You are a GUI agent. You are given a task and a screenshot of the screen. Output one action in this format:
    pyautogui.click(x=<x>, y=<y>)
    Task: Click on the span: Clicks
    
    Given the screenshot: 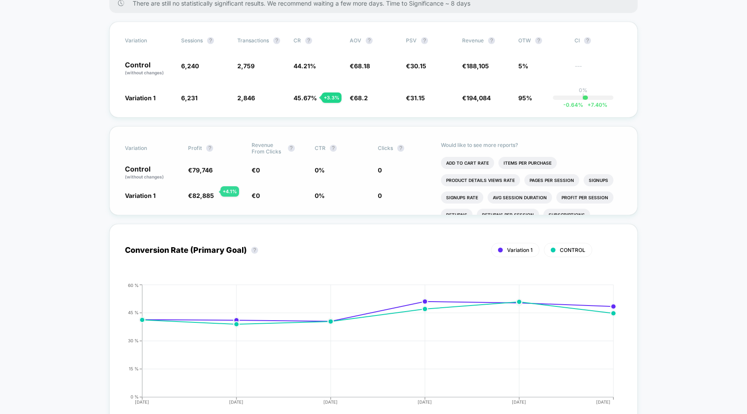 What is the action you would take?
    pyautogui.click(x=385, y=148)
    